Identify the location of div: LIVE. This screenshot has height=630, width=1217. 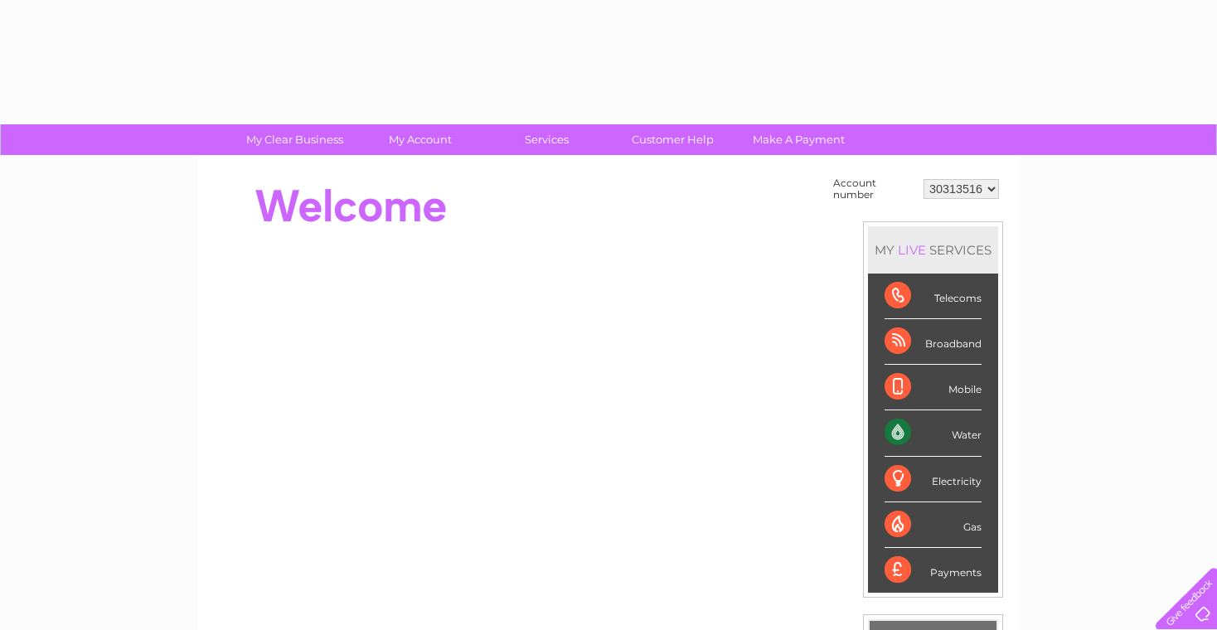
(912, 250).